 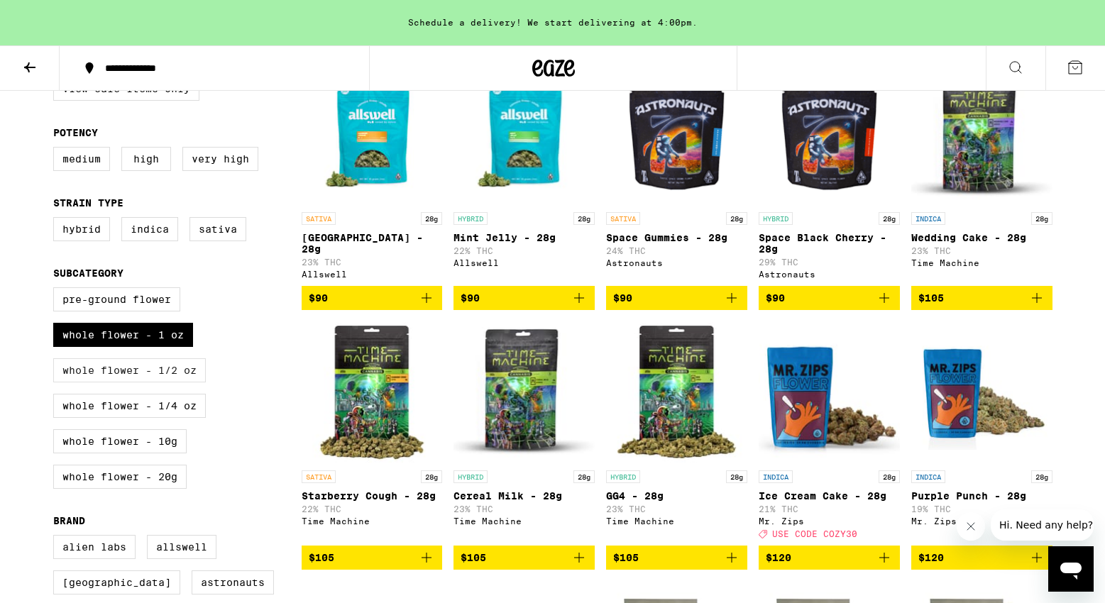 What do you see at coordinates (182, 547) in the screenshot?
I see `label: Allswell` at bounding box center [182, 547].